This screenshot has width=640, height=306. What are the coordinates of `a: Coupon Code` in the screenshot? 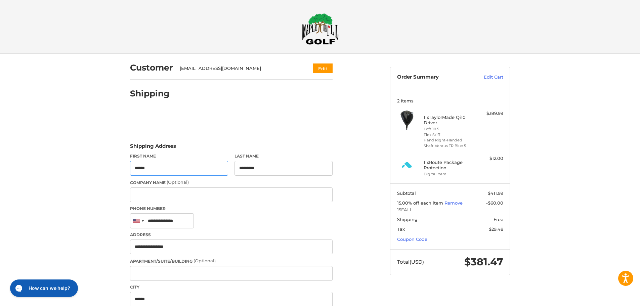 It's located at (412, 239).